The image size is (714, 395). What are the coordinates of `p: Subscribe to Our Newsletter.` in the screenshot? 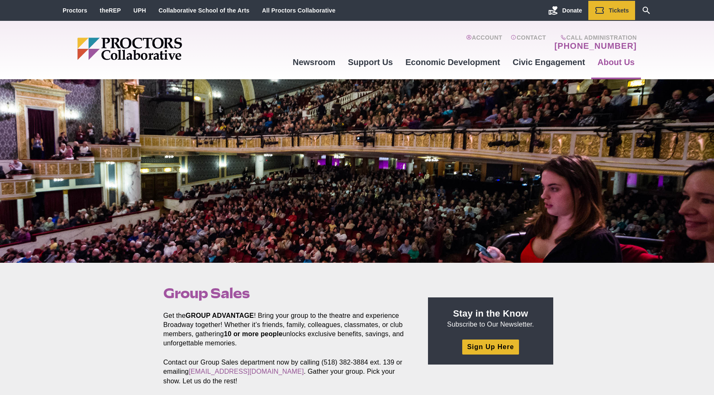 It's located at (490, 318).